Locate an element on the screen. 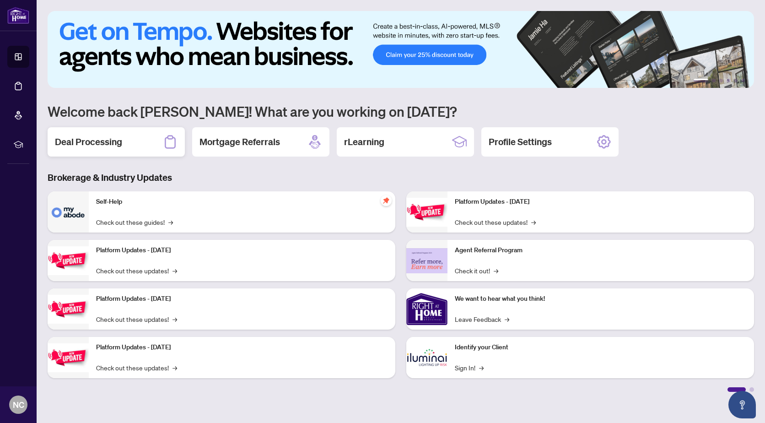  span: NC is located at coordinates (18, 404).